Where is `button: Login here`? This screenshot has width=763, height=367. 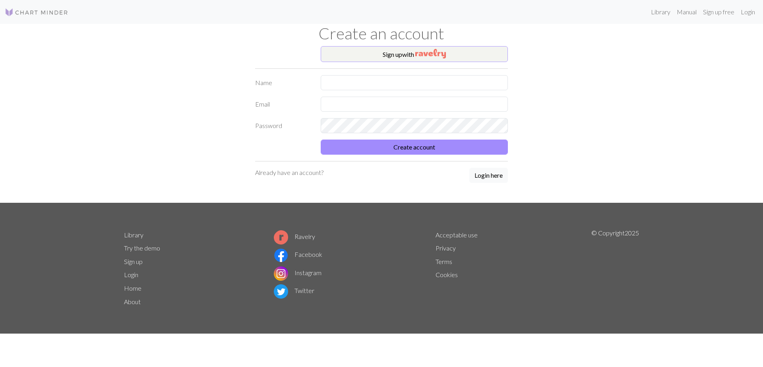
button: Login here is located at coordinates (489, 175).